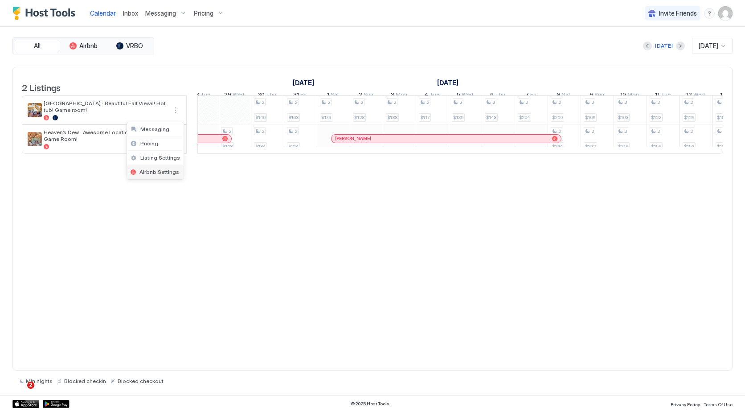 The height and width of the screenshot is (412, 745). Describe the element at coordinates (159, 172) in the screenshot. I see `span: Airbnb Settings` at that location.